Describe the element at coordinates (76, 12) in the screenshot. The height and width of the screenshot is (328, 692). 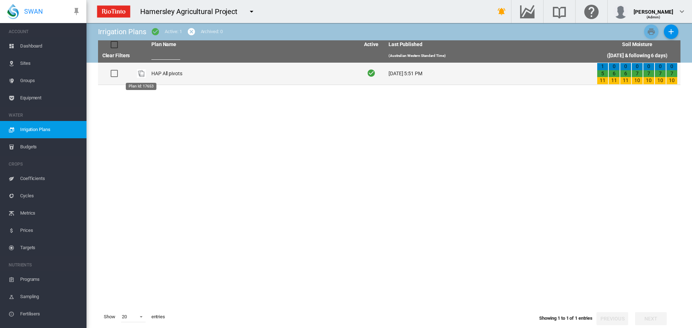
I see `md-icon: icon-pin` at that location.